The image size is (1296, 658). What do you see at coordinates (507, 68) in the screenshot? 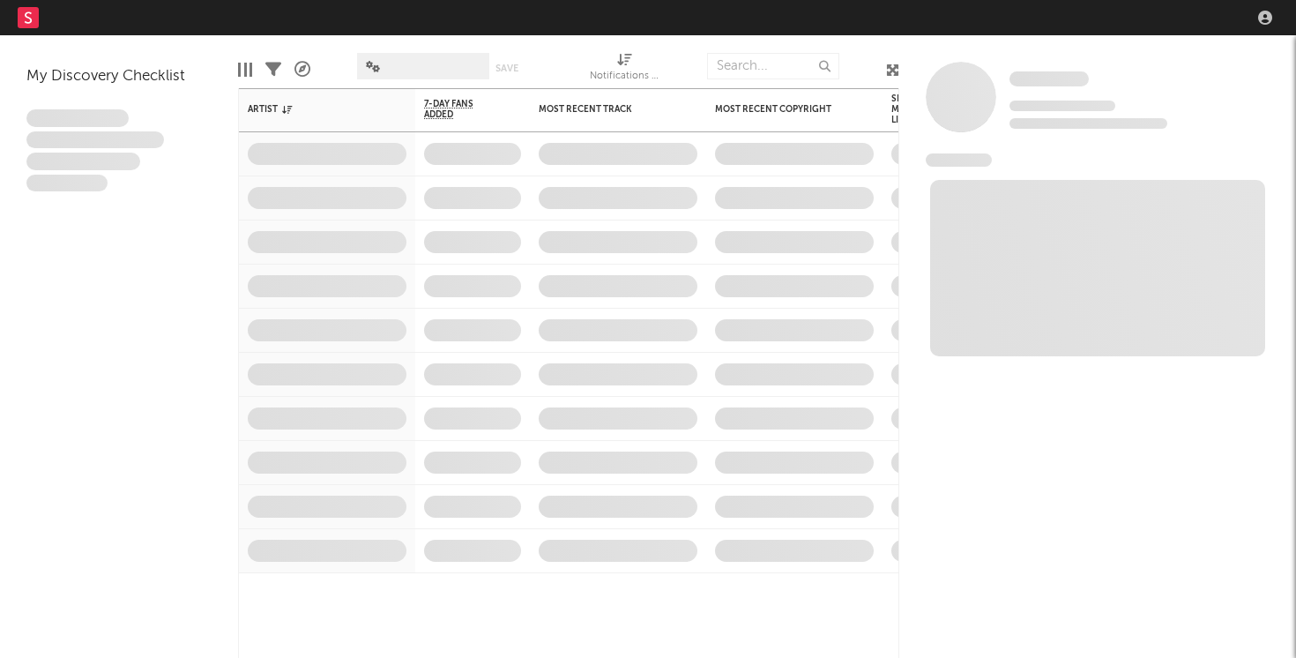
I see `button: Save` at bounding box center [507, 68].